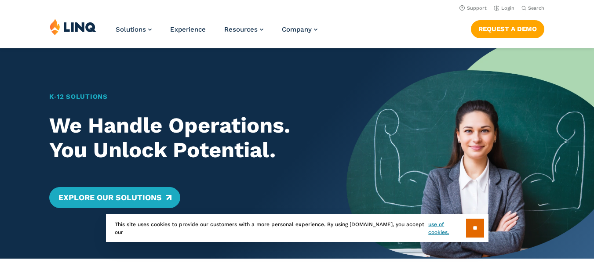 This screenshot has height=263, width=594. Describe the element at coordinates (188, 29) in the screenshot. I see `span: Experience` at that location.